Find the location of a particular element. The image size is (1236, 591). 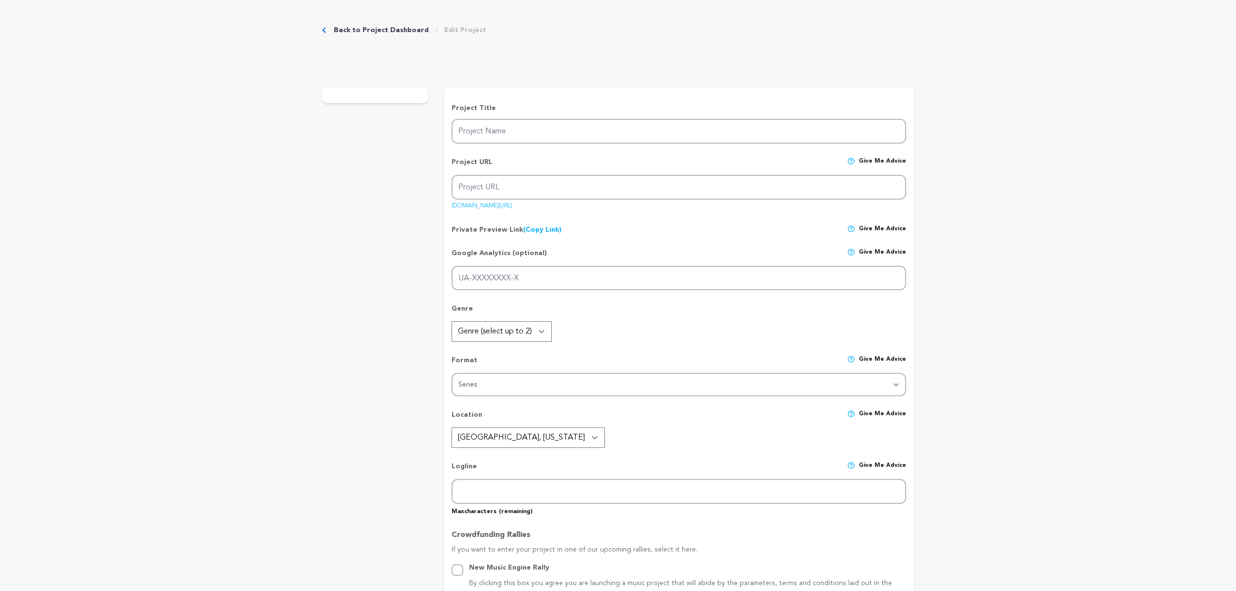

p: Google Analytics (optional) is located at coordinates (499, 257).